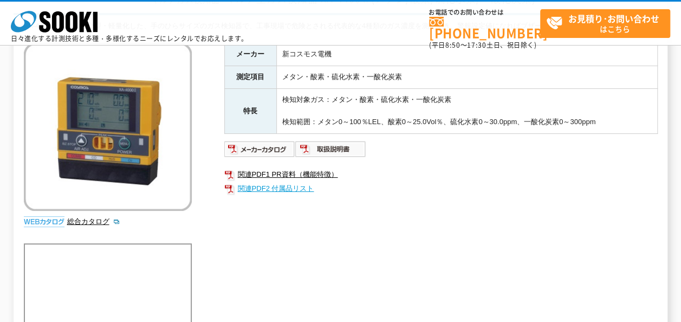 The height and width of the screenshot is (322, 681). I want to click on span: お電話でのお問い合わせは, so click(484, 12).